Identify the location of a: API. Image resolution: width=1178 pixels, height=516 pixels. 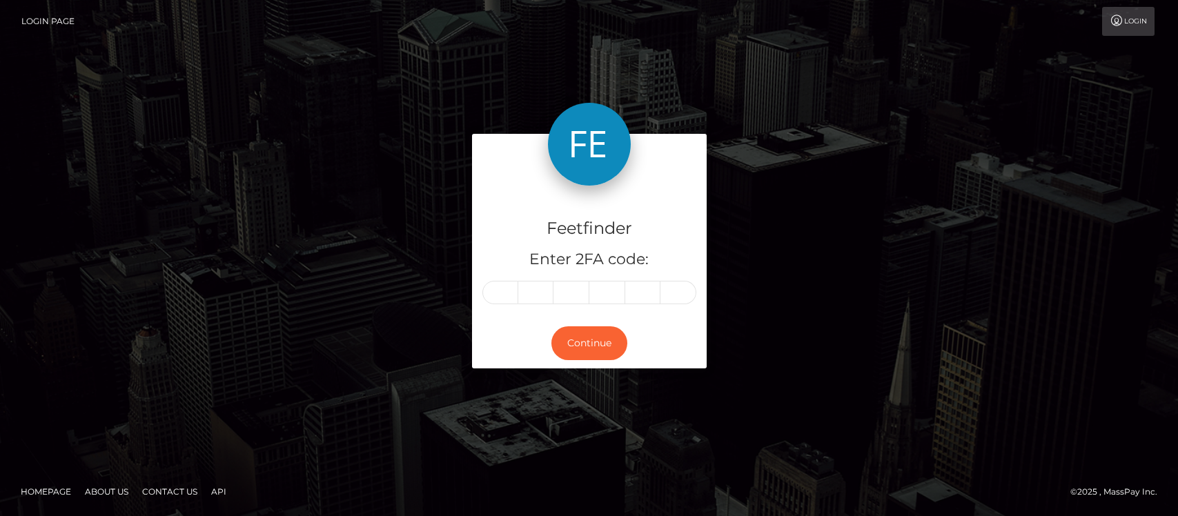
(219, 491).